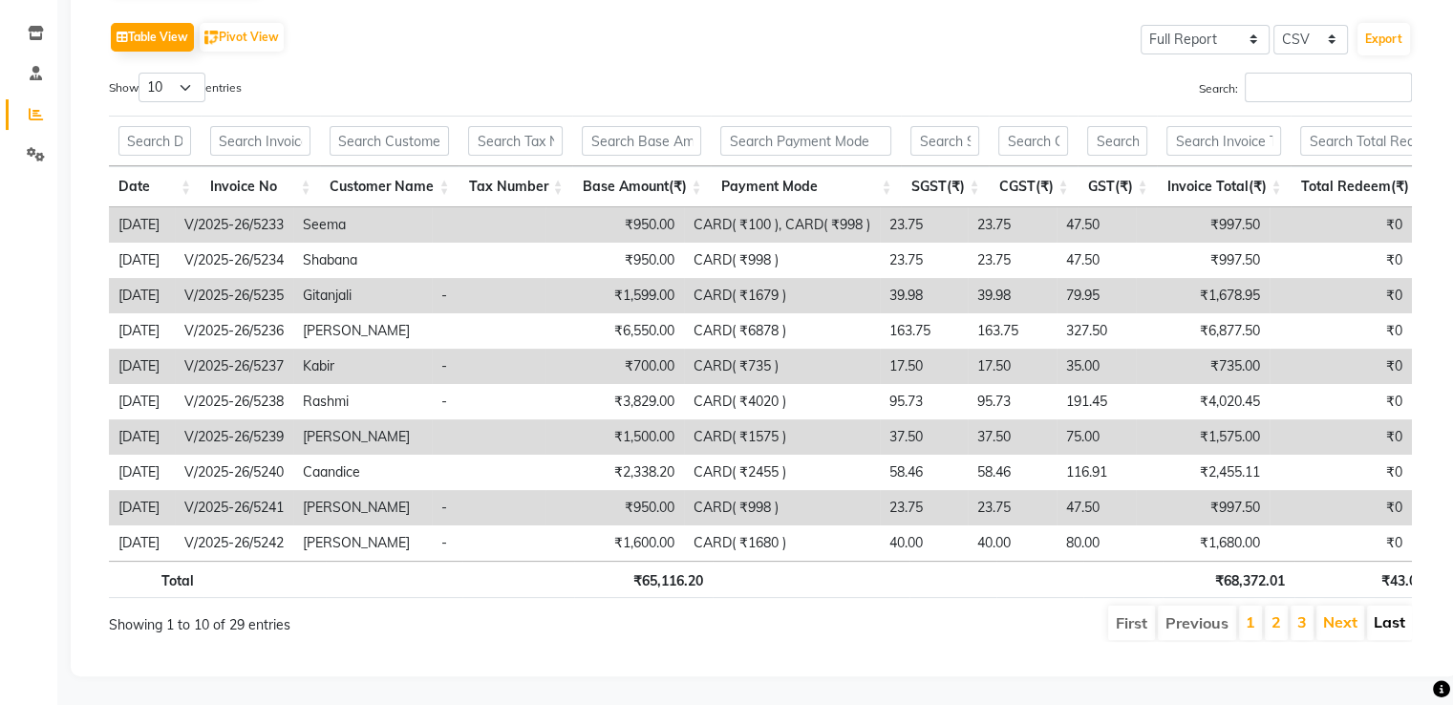 The width and height of the screenshot is (1453, 705). I want to click on th: Date: activate to sort column ascending, so click(155, 186).